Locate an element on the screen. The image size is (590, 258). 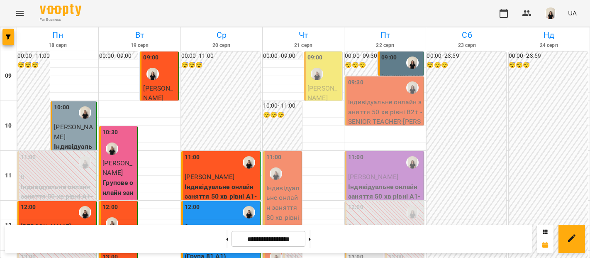
h6: 19 серп is located at coordinates (139, 45).